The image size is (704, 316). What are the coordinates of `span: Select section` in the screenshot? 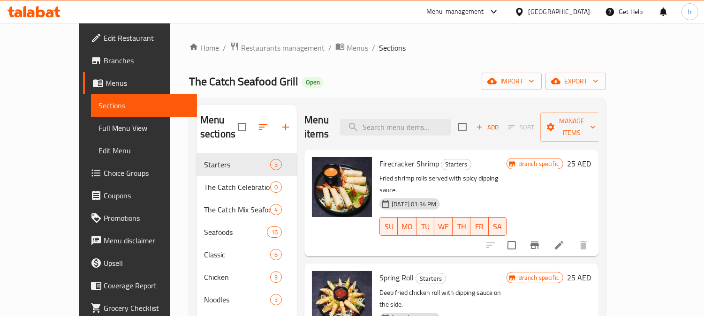 It's located at (462, 127).